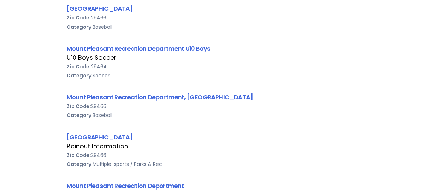 This screenshot has width=437, height=190. What do you see at coordinates (219, 76) in the screenshot?
I see `div: Soccer` at bounding box center [219, 76].